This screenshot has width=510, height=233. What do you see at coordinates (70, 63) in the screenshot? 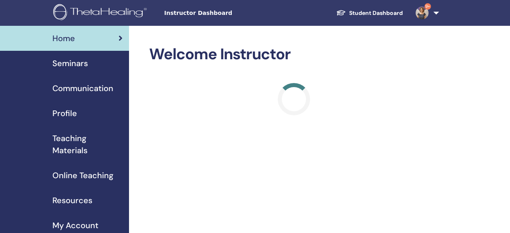
I see `span: Seminars` at bounding box center [70, 63].